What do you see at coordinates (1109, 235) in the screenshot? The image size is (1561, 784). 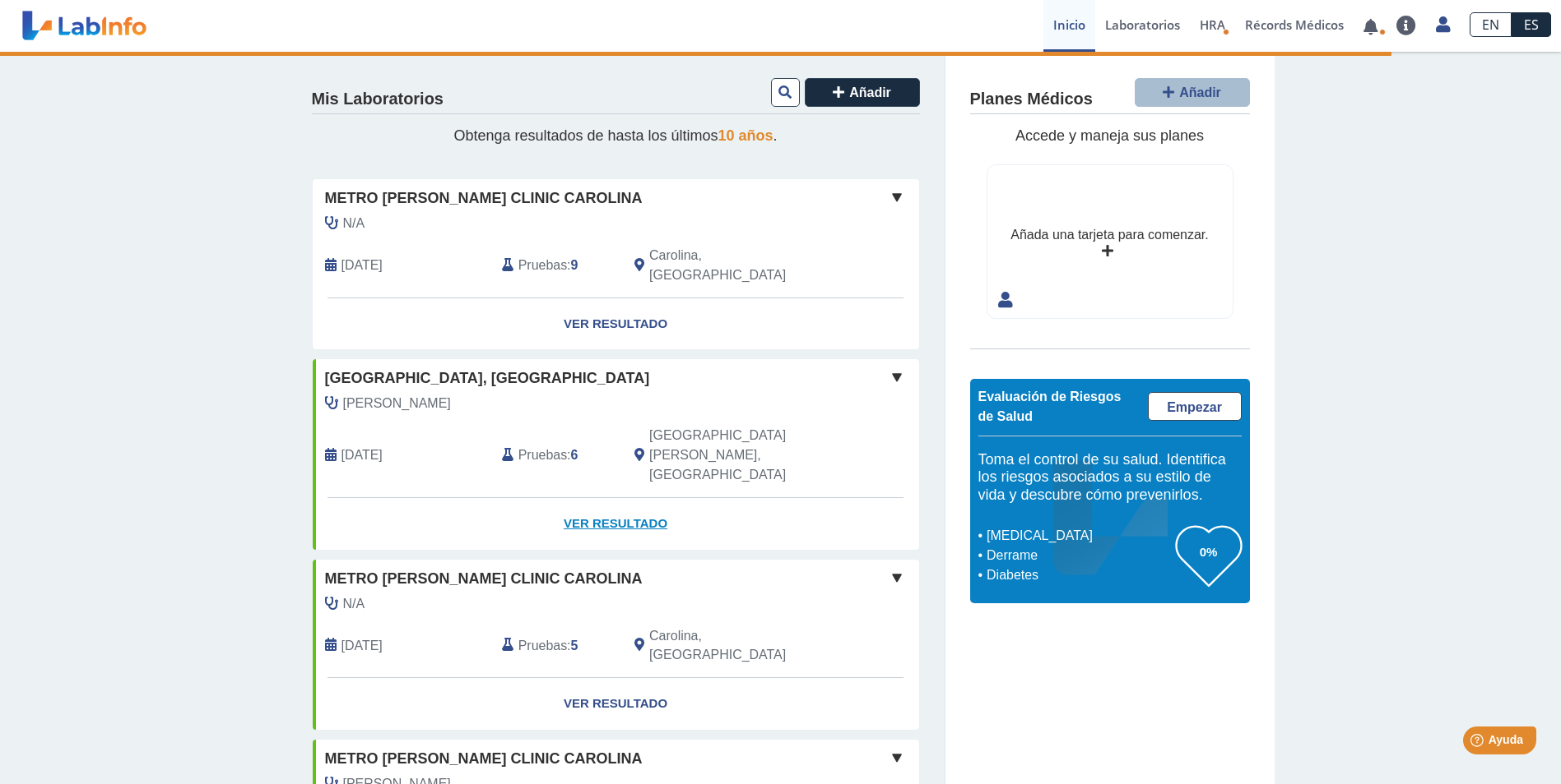 I see `div: Añada una tarjeta para comenzar.` at bounding box center [1109, 235].